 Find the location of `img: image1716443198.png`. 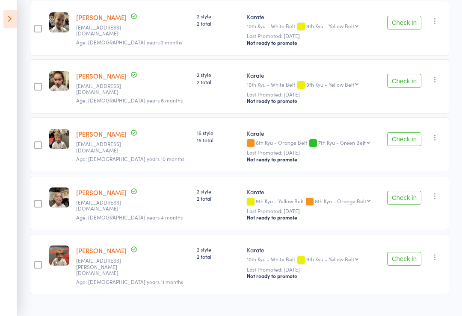

img: image1716443198.png is located at coordinates (59, 139).